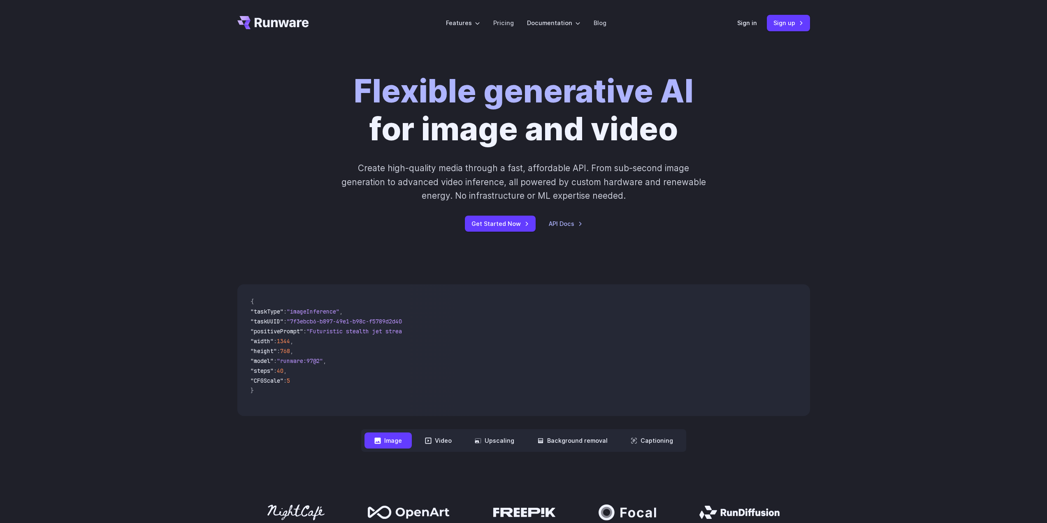 Image resolution: width=1047 pixels, height=523 pixels. I want to click on label: Documentation, so click(554, 23).